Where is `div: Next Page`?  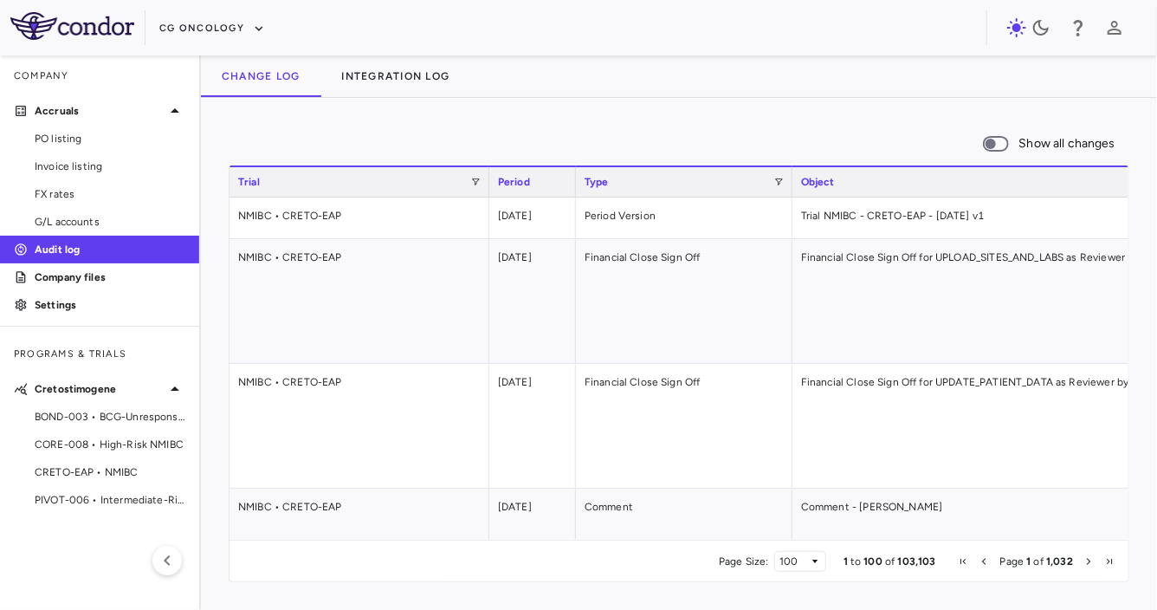 div: Next Page is located at coordinates (1089, 561).